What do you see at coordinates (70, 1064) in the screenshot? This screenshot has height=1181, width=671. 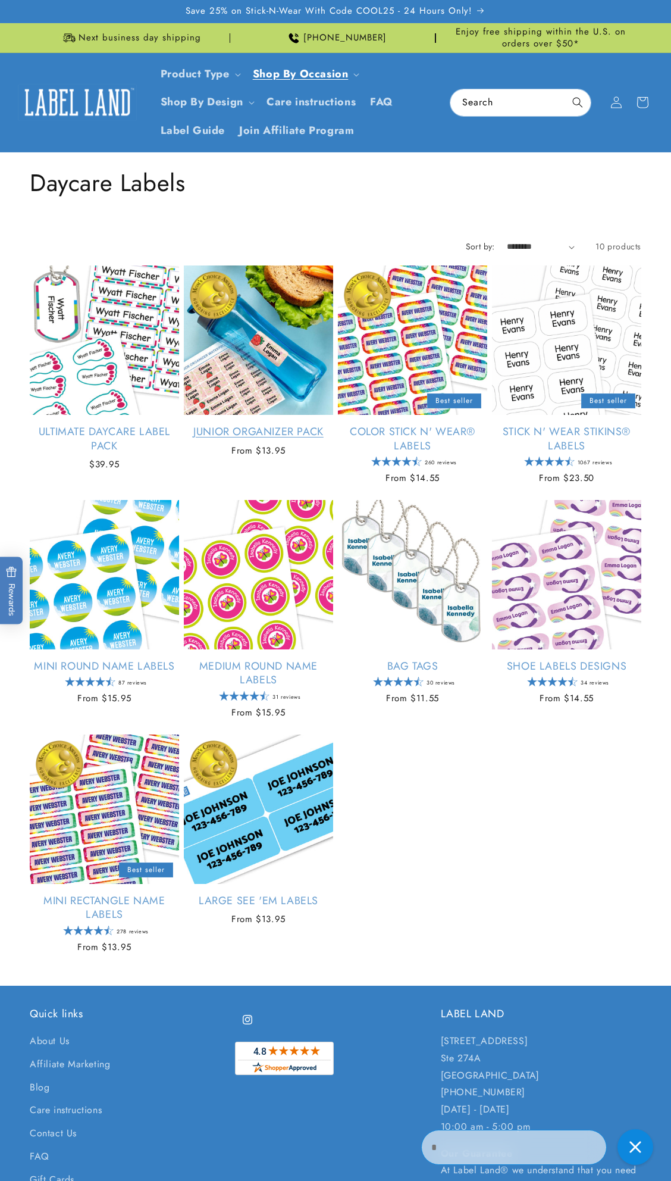 I see `a: Affiliate Marketing` at bounding box center [70, 1064].